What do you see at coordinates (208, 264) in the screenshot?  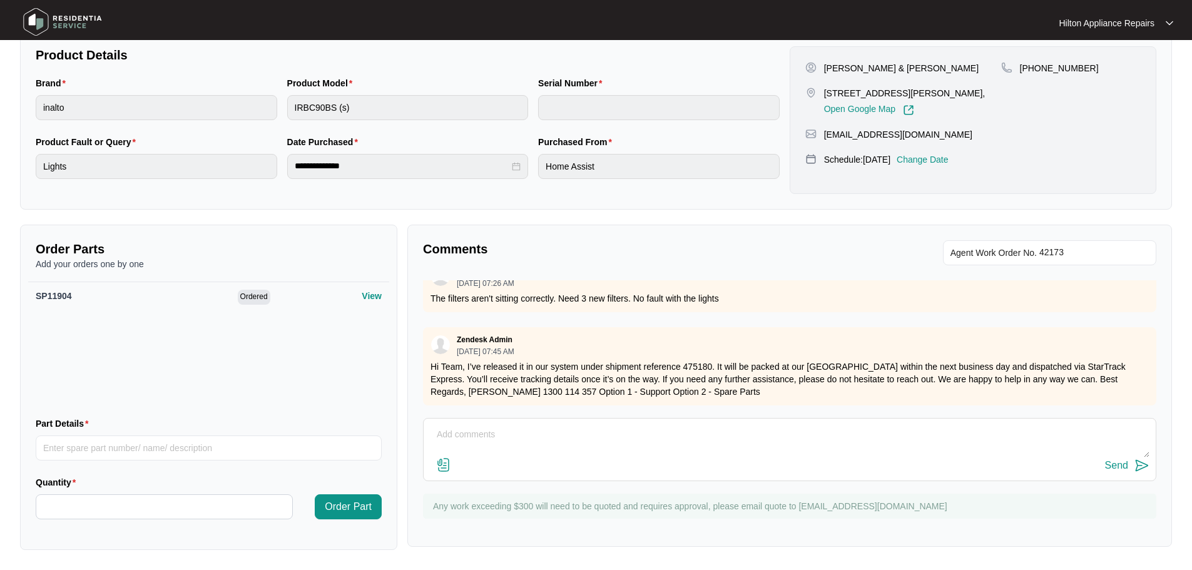 I see `p: Add your orders one by one` at bounding box center [208, 264].